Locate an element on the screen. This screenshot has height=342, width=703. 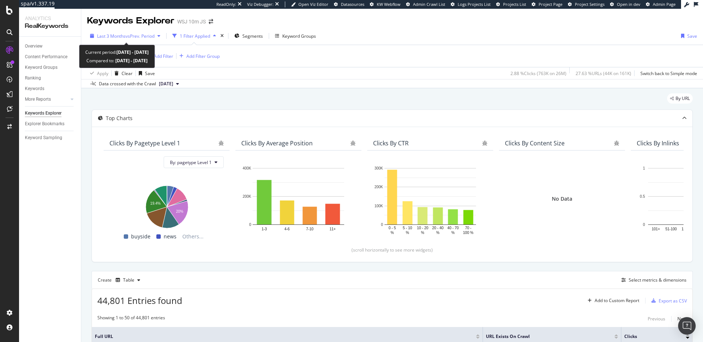
a: Keyword Sampling is located at coordinates (50, 138).